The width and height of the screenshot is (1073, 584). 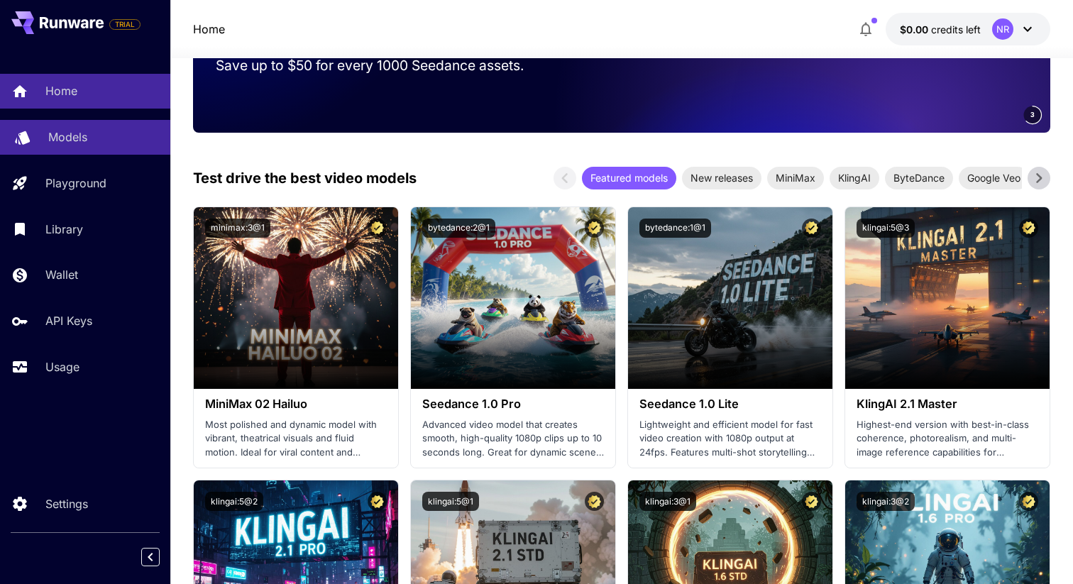 I want to click on button: $0.00NR, so click(x=968, y=29).